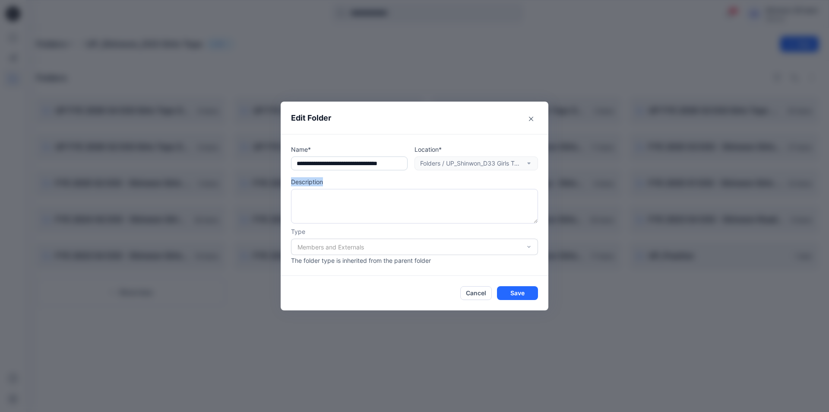 The image size is (829, 412). Describe the element at coordinates (415, 118) in the screenshot. I see `header: Edit Folder` at that location.